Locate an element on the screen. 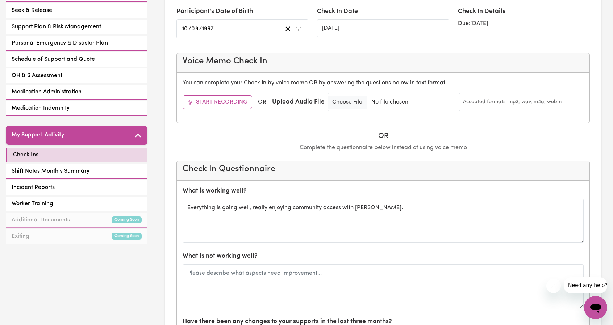 The image size is (613, 325). span: Incident Reports is located at coordinates (33, 188).